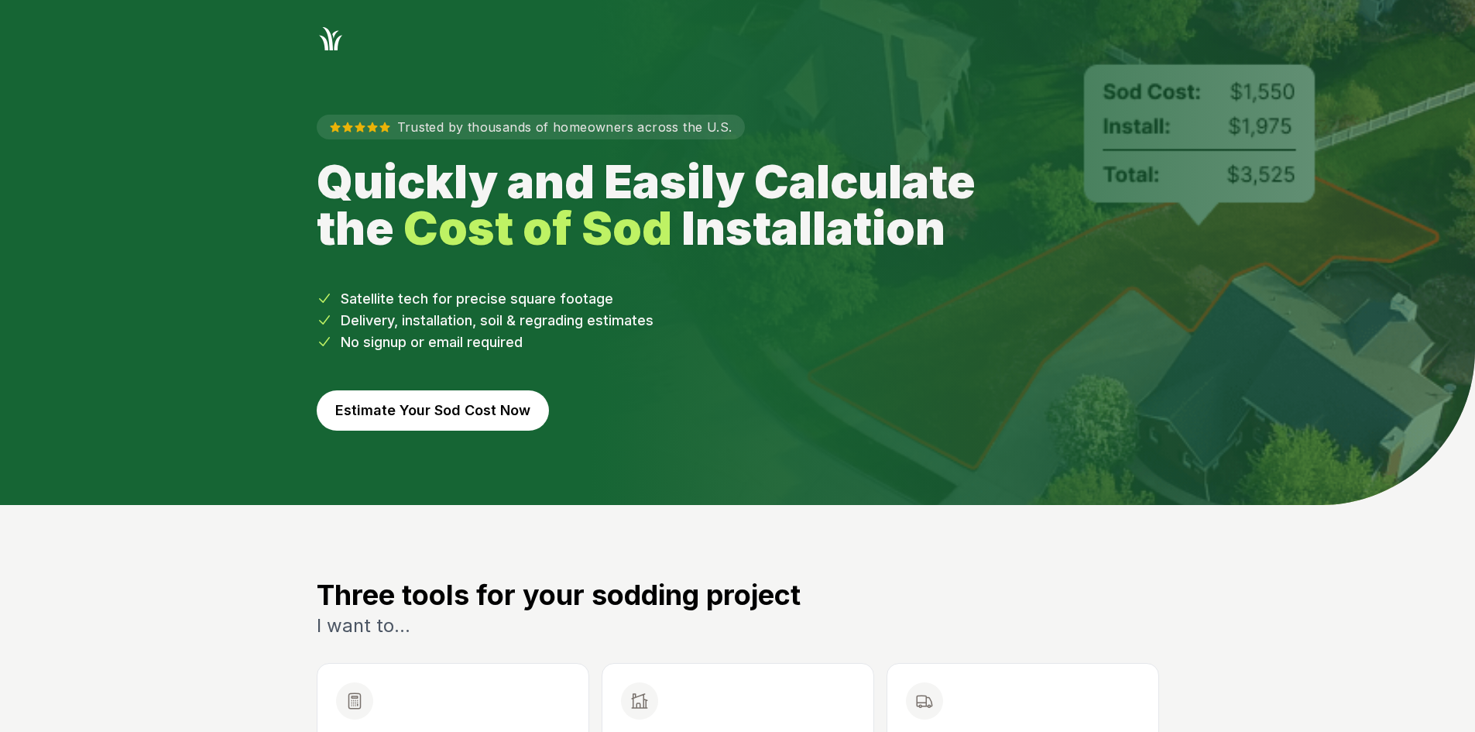  I want to click on p: Trusted by thousands of homeowners across the U.S., so click(530, 127).